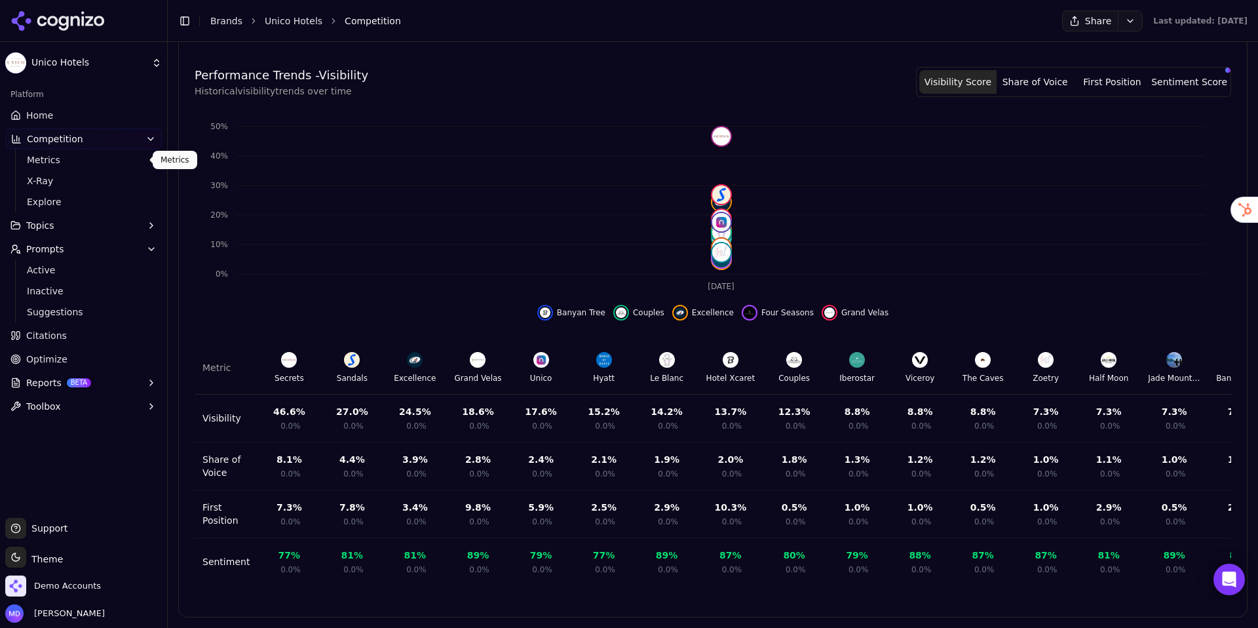  What do you see at coordinates (45, 559) in the screenshot?
I see `span: Theme` at bounding box center [45, 559].